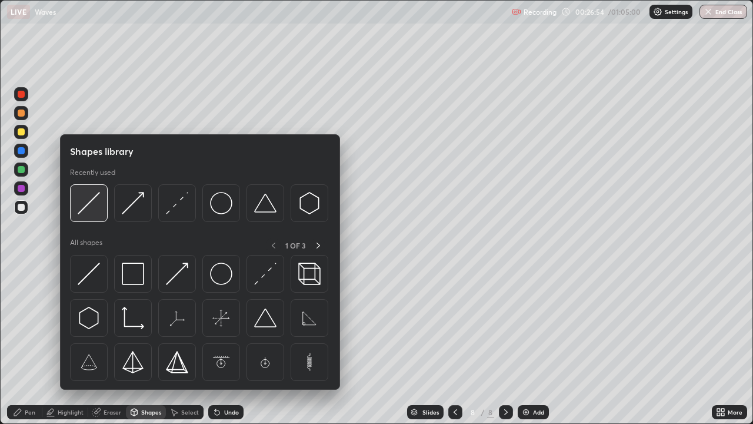 This screenshot has height=424, width=753. Describe the element at coordinates (310, 274) in the screenshot. I see `img: svg+xml;charset=utf-8,%3Csvg%20xmlns%3D%22http%3A%2F%2Fwww.w3.org%2F2000%2Fsvg%22%20width%3D%2235...` at that location.